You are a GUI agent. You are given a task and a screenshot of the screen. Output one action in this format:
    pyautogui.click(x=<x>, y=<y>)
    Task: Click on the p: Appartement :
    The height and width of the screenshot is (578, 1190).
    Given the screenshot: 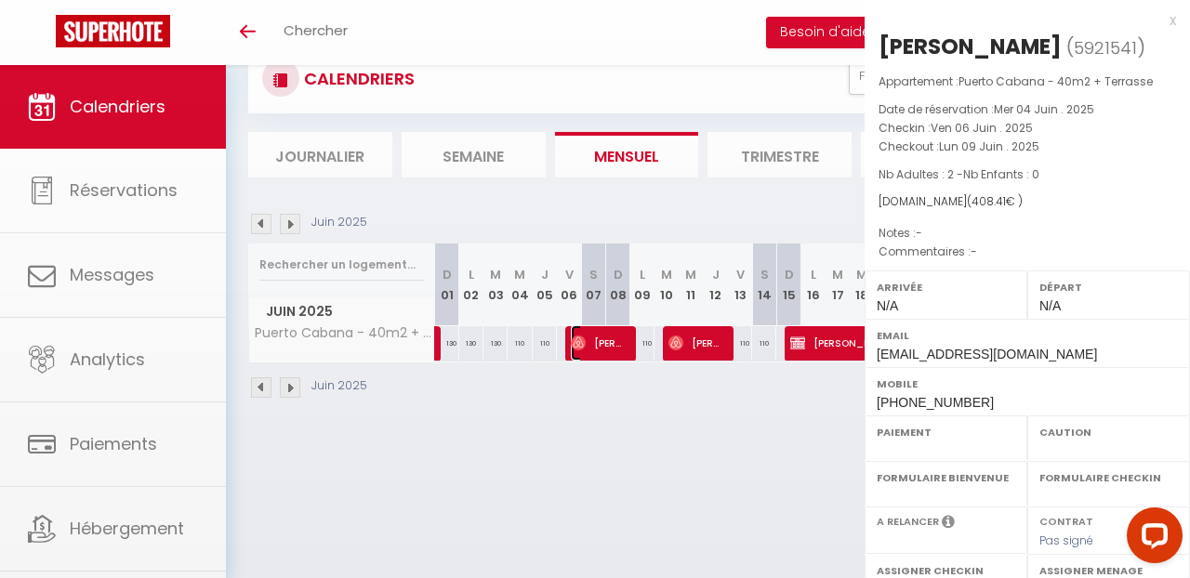 What is the action you would take?
    pyautogui.click(x=1027, y=82)
    